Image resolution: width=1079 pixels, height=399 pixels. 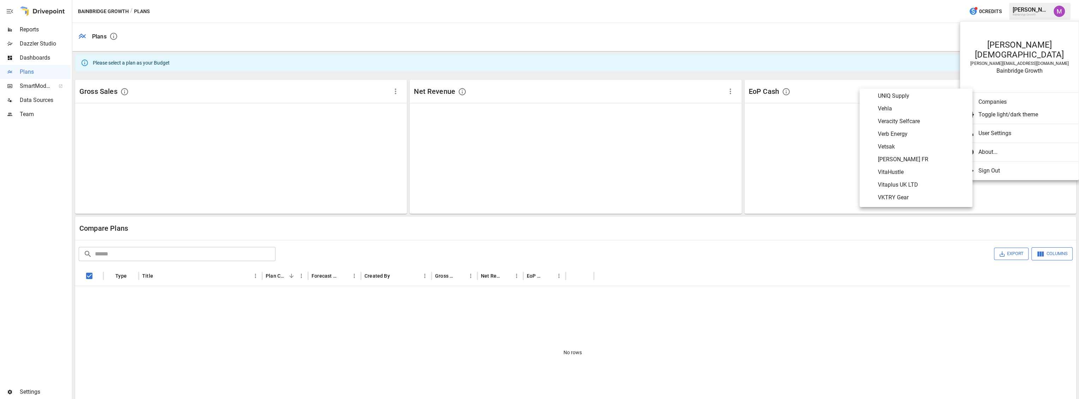 What do you see at coordinates (922, 172) in the screenshot?
I see `span: VitaHustle` at bounding box center [922, 172].